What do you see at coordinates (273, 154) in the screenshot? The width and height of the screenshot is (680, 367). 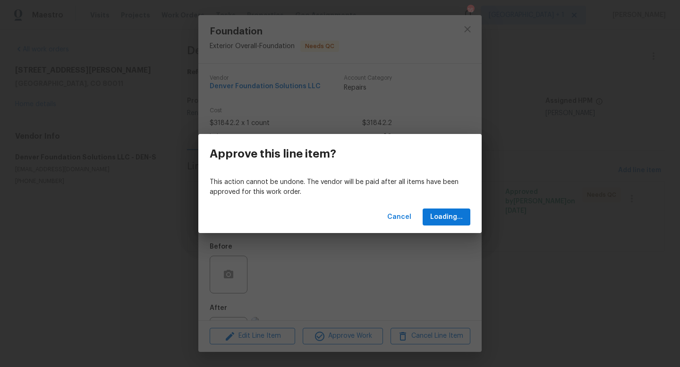 I see `h3: Approve this line item?` at bounding box center [273, 154].